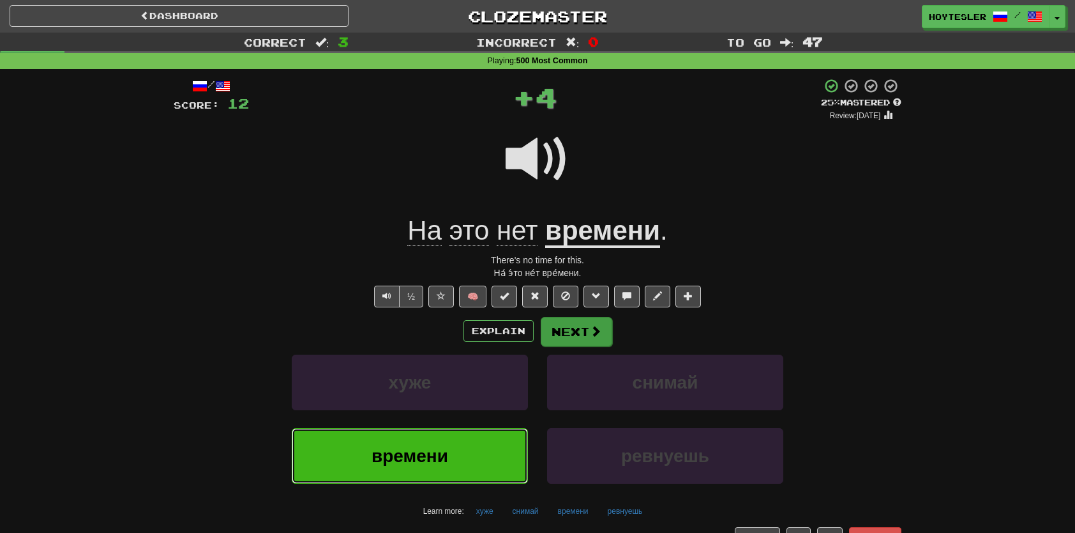 The width and height of the screenshot is (1075, 533). What do you see at coordinates (546, 97) in the screenshot?
I see `span: 4` at bounding box center [546, 97].